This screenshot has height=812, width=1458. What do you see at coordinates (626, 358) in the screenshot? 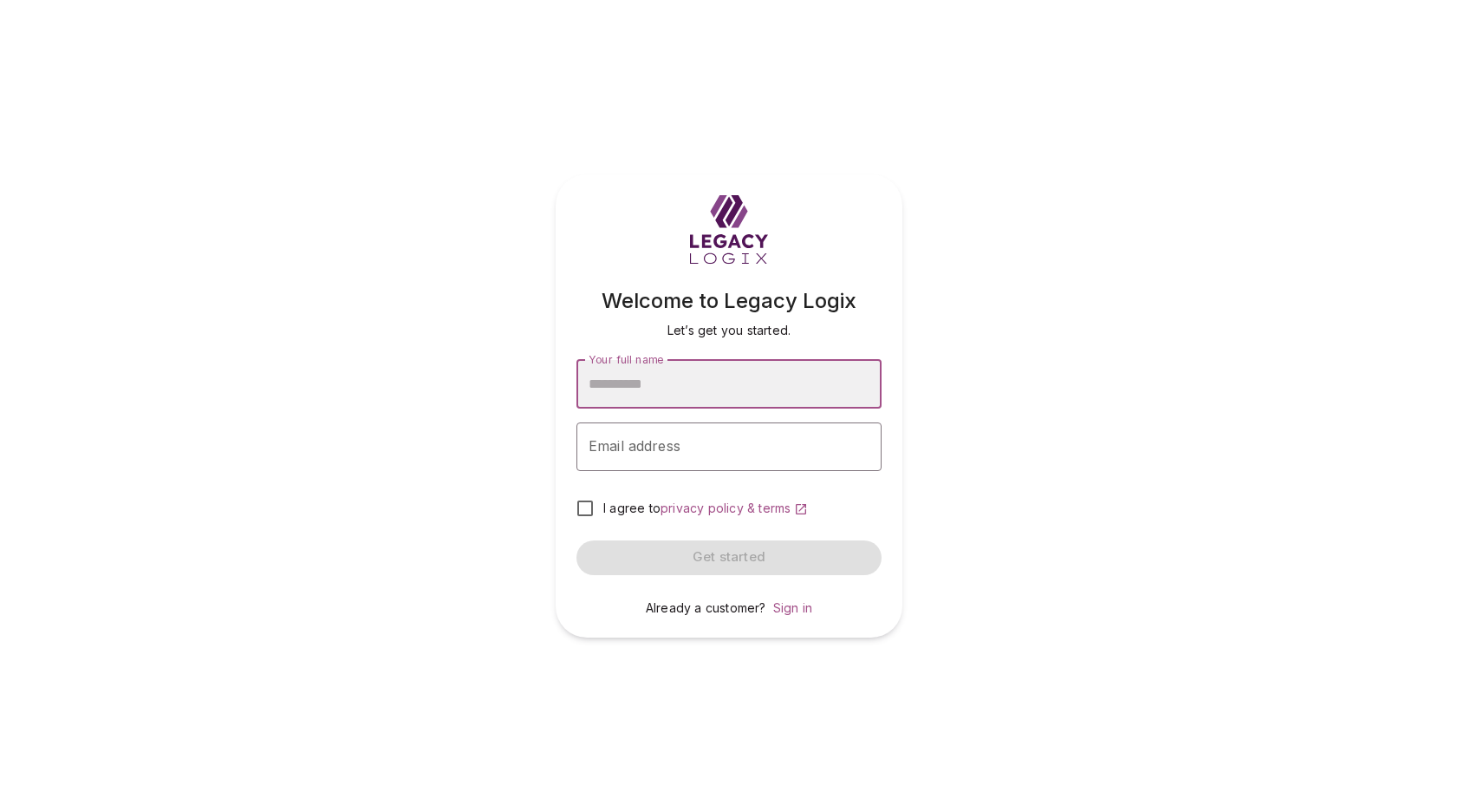
I see `span: Your full name` at bounding box center [626, 358].